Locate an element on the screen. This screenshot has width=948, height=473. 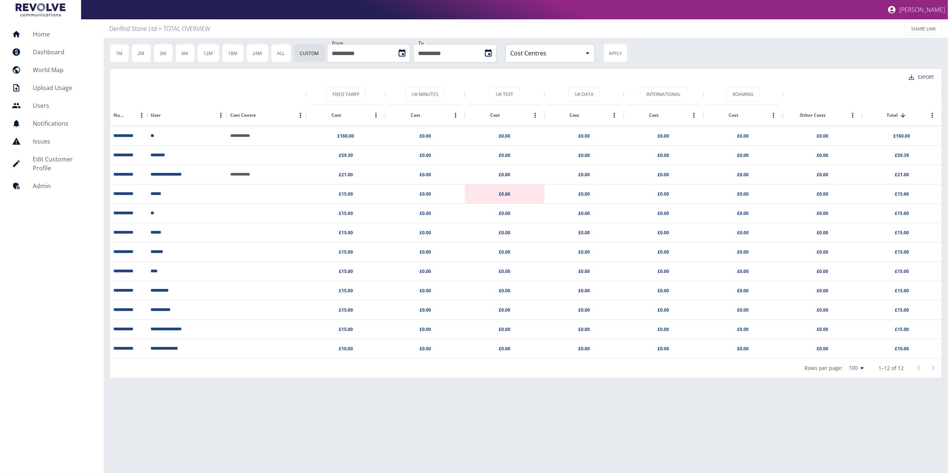
button: All is located at coordinates (281, 53).